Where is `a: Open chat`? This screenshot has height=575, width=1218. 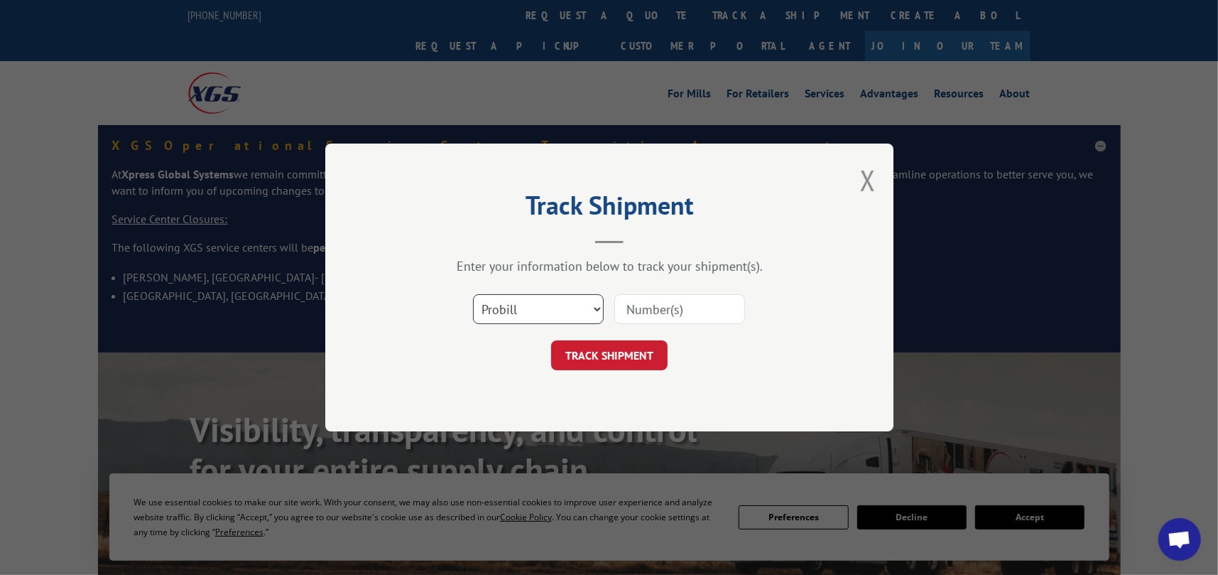 a: Open chat is located at coordinates (1180, 539).